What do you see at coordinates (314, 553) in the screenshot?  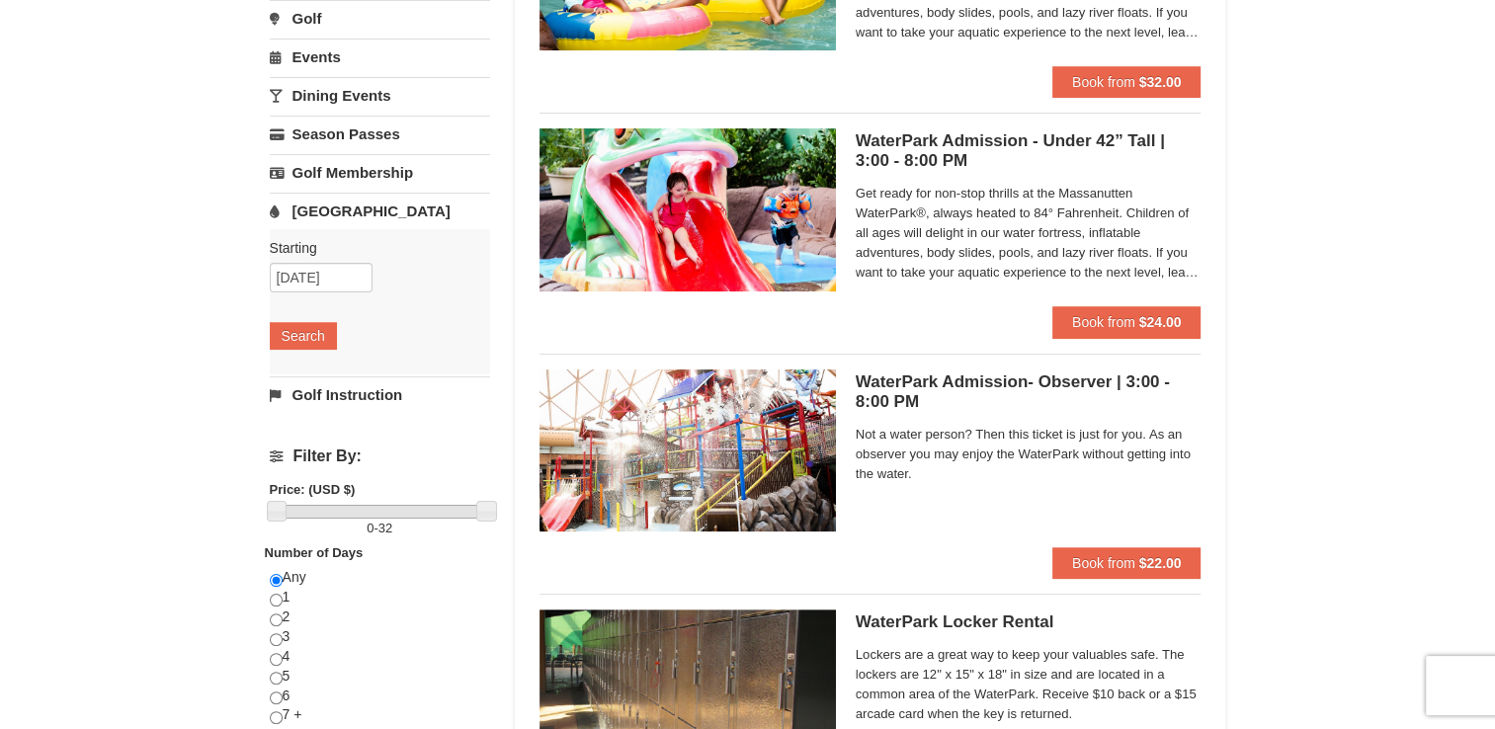 I see `strong: Number of Days` at bounding box center [314, 553].